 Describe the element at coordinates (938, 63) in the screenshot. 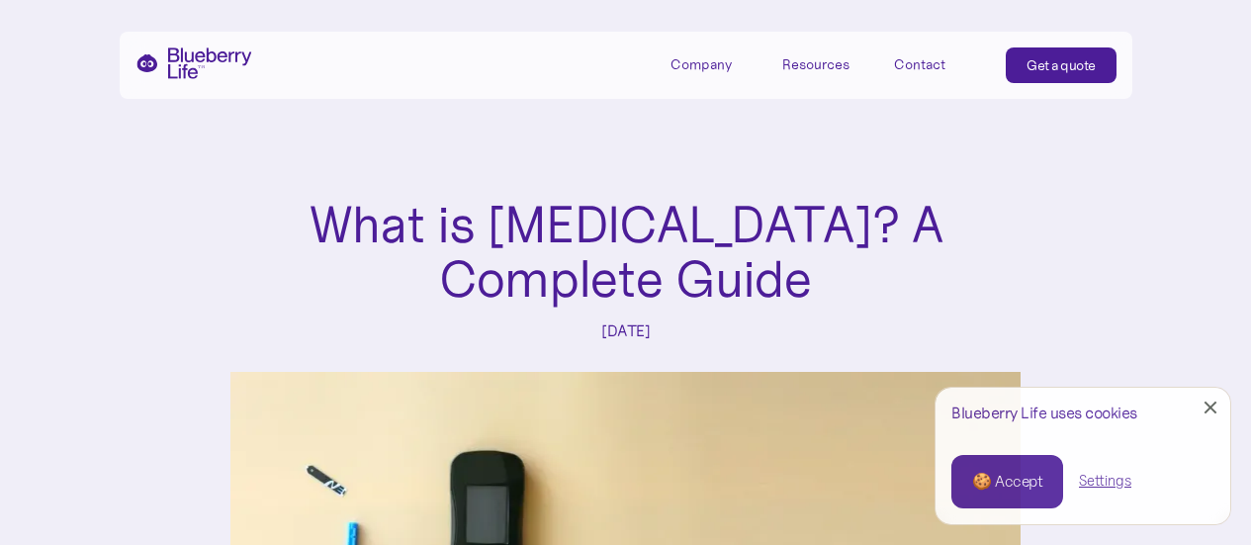

I see `a: Contact` at that location.